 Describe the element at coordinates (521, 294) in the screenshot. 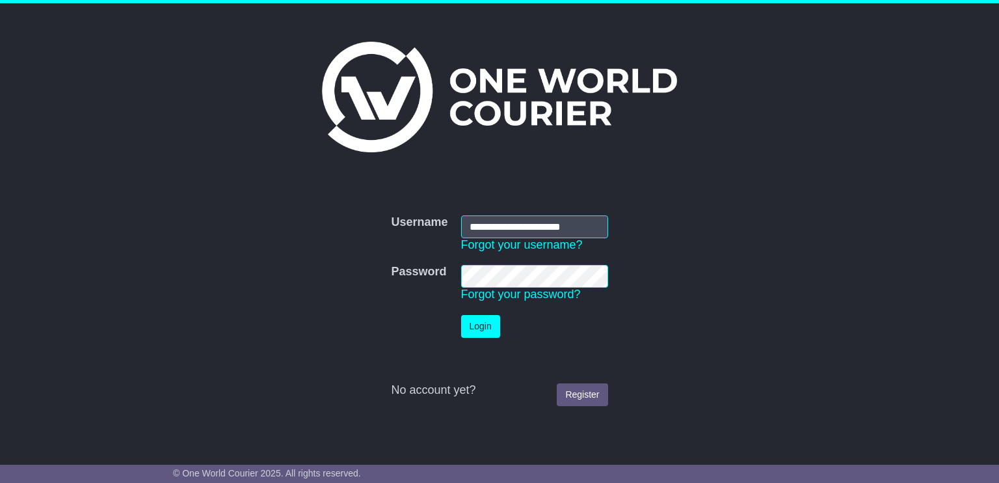

I see `a: Forgot your password?` at that location.